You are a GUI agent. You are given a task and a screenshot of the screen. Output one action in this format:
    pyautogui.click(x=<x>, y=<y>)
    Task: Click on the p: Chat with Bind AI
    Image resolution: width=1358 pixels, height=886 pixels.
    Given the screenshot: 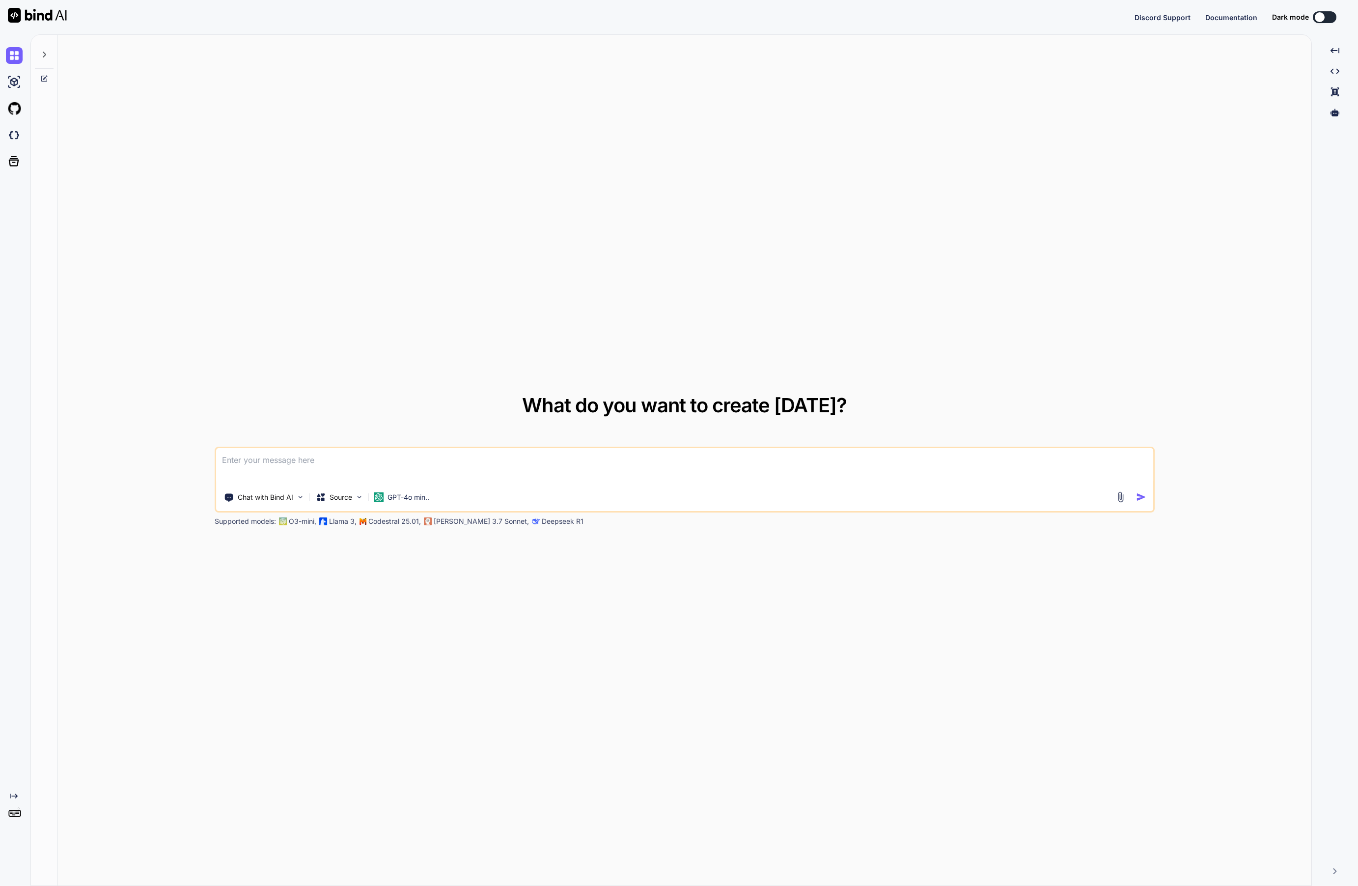 What is the action you would take?
    pyautogui.click(x=265, y=497)
    